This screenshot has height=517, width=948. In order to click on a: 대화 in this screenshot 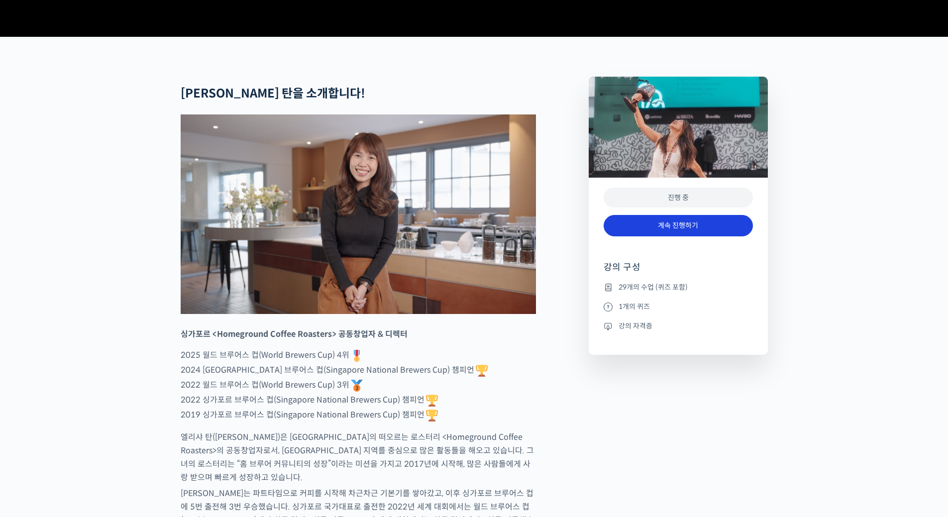, I will do `click(97, 328)`.